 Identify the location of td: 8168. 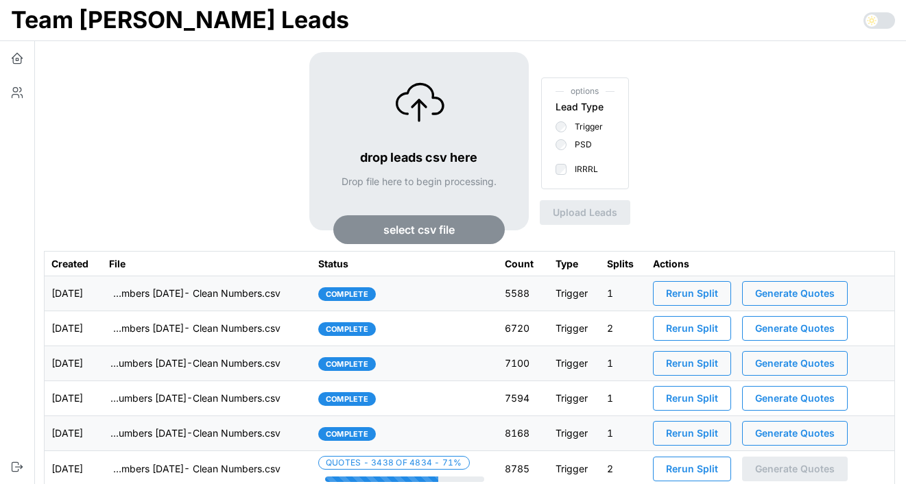
(523, 434).